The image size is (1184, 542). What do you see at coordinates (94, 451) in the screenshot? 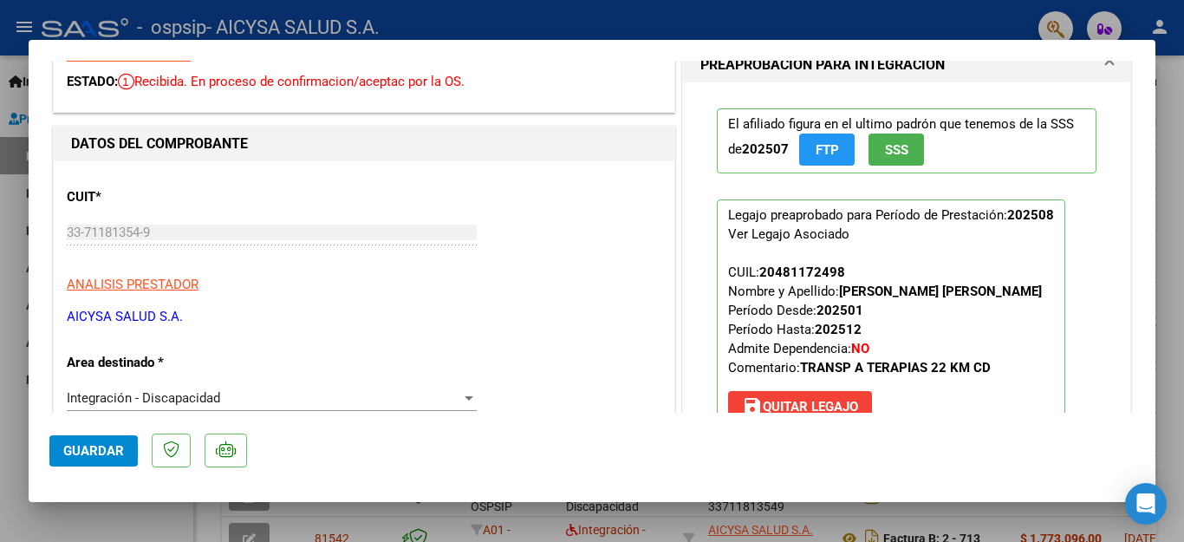
I see `span: Guardar` at bounding box center [94, 451].